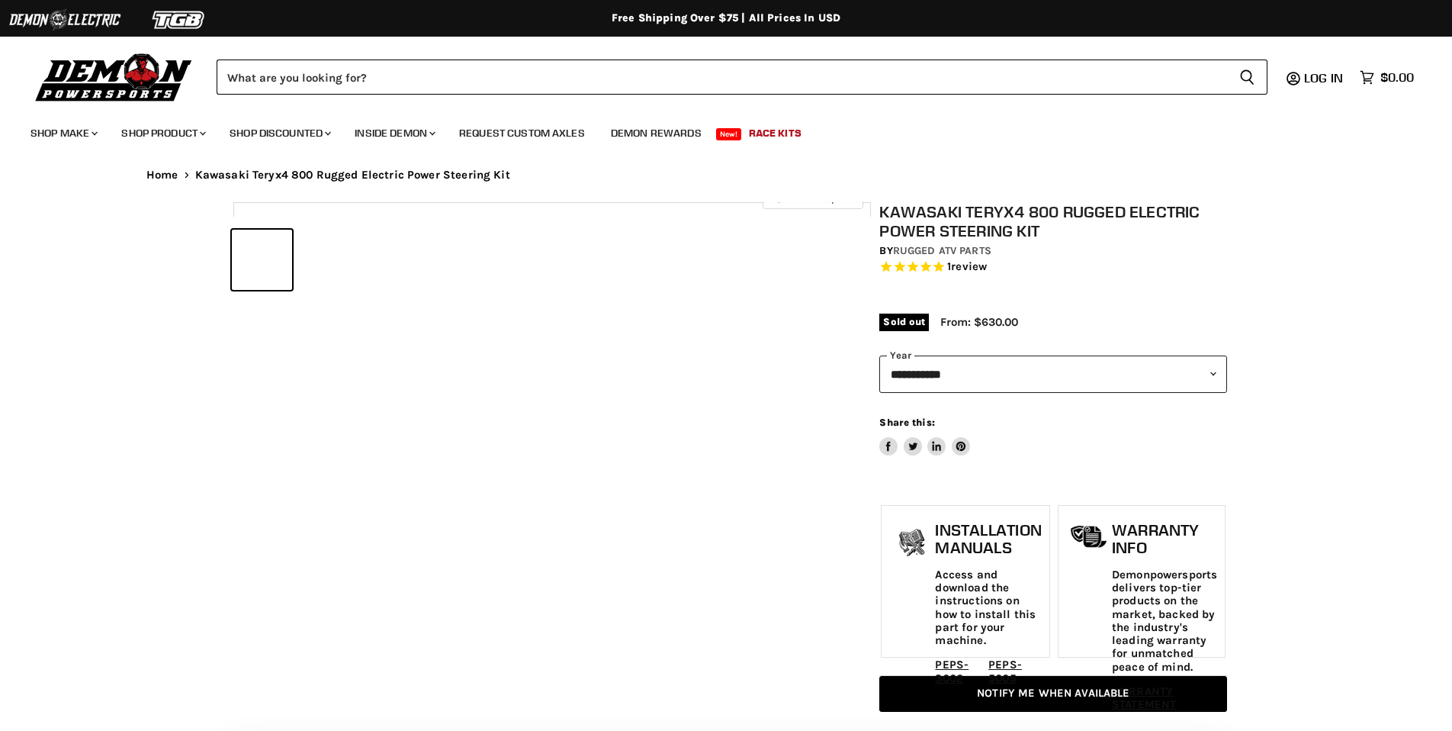 This screenshot has width=1452, height=731. Describe the element at coordinates (952, 670) in the screenshot. I see `a: PEPS-3002` at that location.